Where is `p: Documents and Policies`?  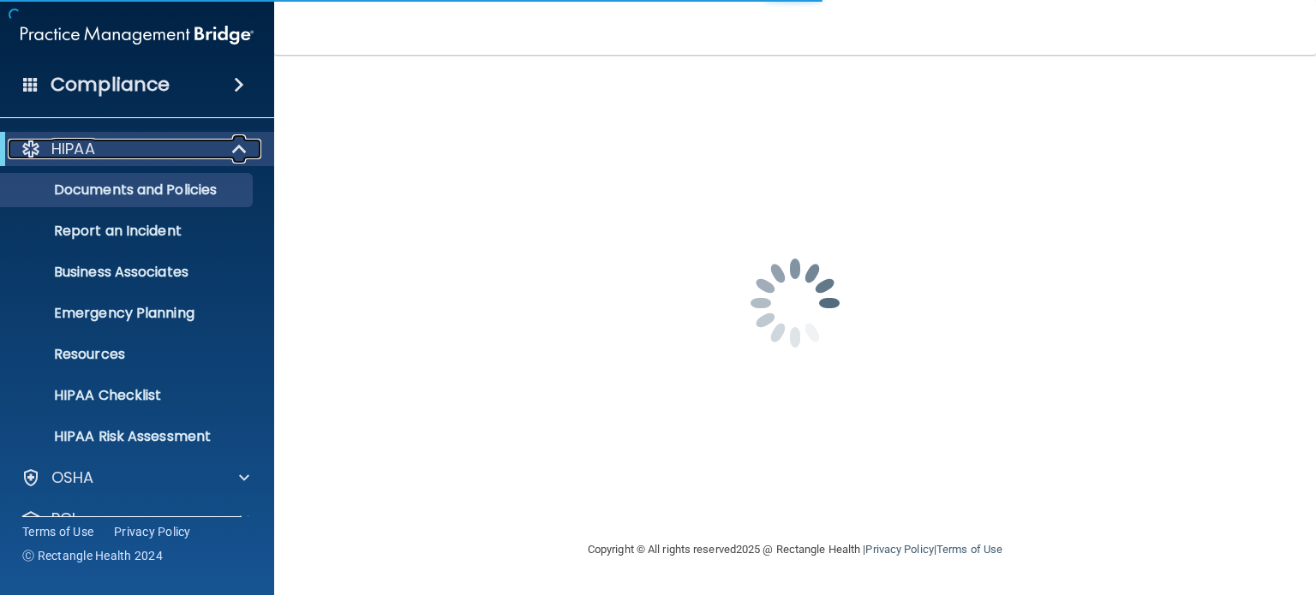
p: Documents and Policies is located at coordinates (128, 190).